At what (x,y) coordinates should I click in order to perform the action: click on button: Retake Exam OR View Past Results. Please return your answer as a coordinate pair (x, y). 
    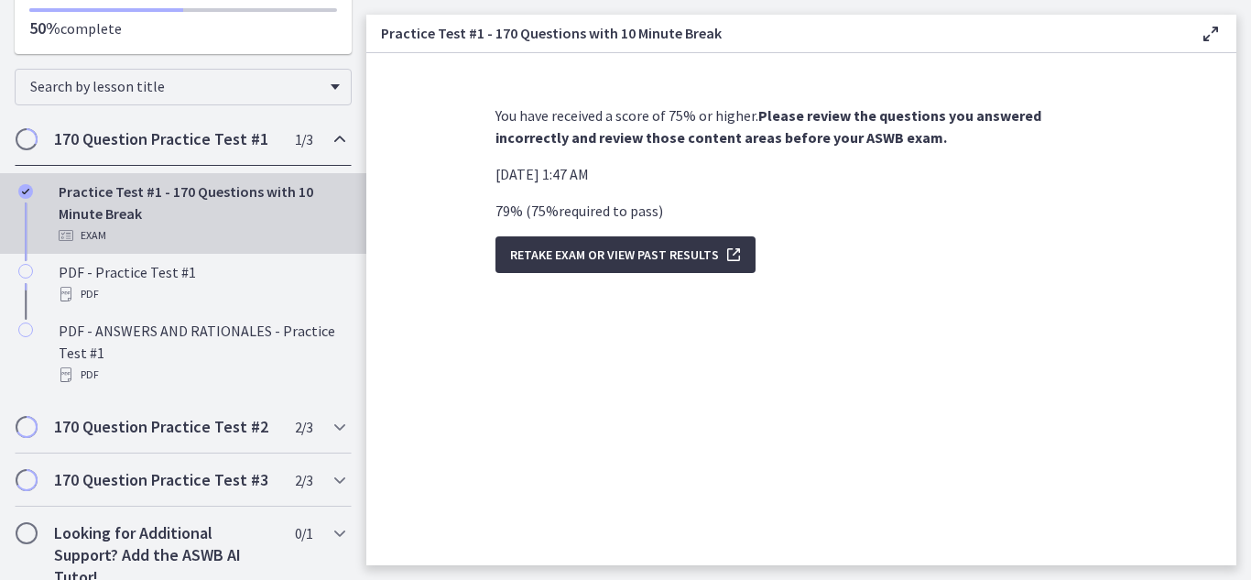
    Looking at the image, I should click on (626, 255).